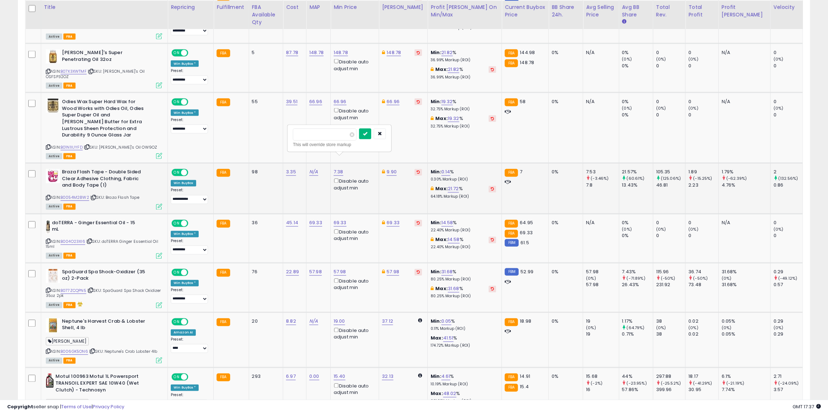  Describe the element at coordinates (746, 322) in the screenshot. I see `div: 0.05%` at that location.